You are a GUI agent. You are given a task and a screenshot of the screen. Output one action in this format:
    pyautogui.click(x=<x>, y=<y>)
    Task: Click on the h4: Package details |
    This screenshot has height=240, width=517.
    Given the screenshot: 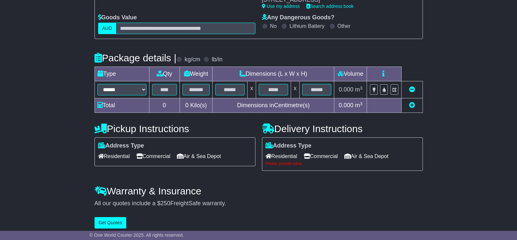 What is the action you would take?
    pyautogui.click(x=135, y=58)
    